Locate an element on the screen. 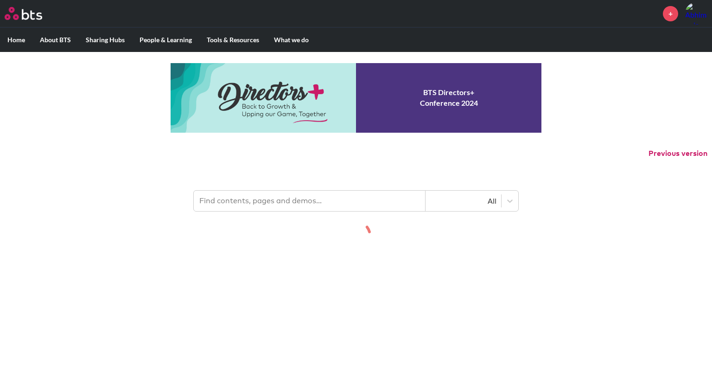 The height and width of the screenshot is (367, 712). label: Tools & Resources is located at coordinates (233, 40).